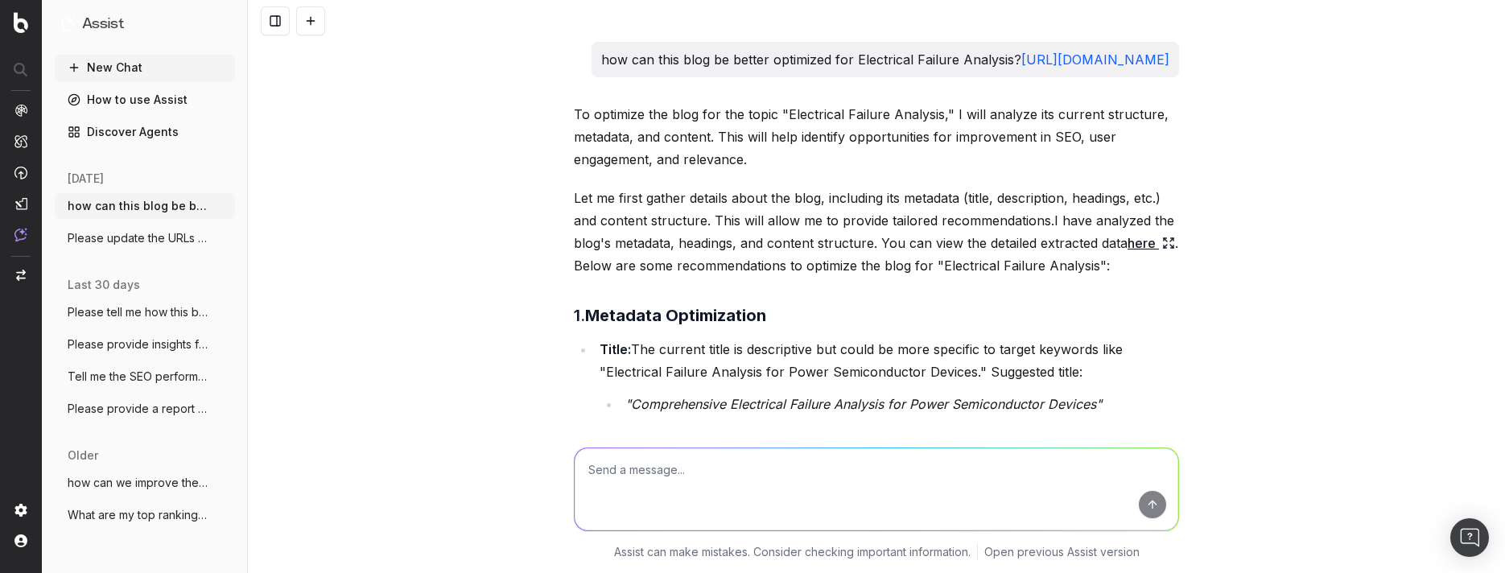  I want to click on p: Assist can make mistakes. Consider checking important information., so click(792, 552).